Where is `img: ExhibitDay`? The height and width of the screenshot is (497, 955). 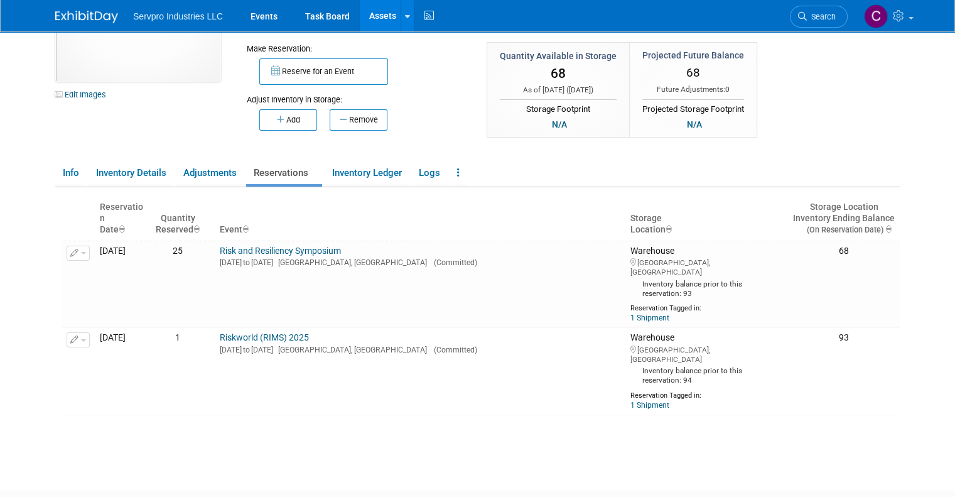
img: ExhibitDay is located at coordinates (87, 17).